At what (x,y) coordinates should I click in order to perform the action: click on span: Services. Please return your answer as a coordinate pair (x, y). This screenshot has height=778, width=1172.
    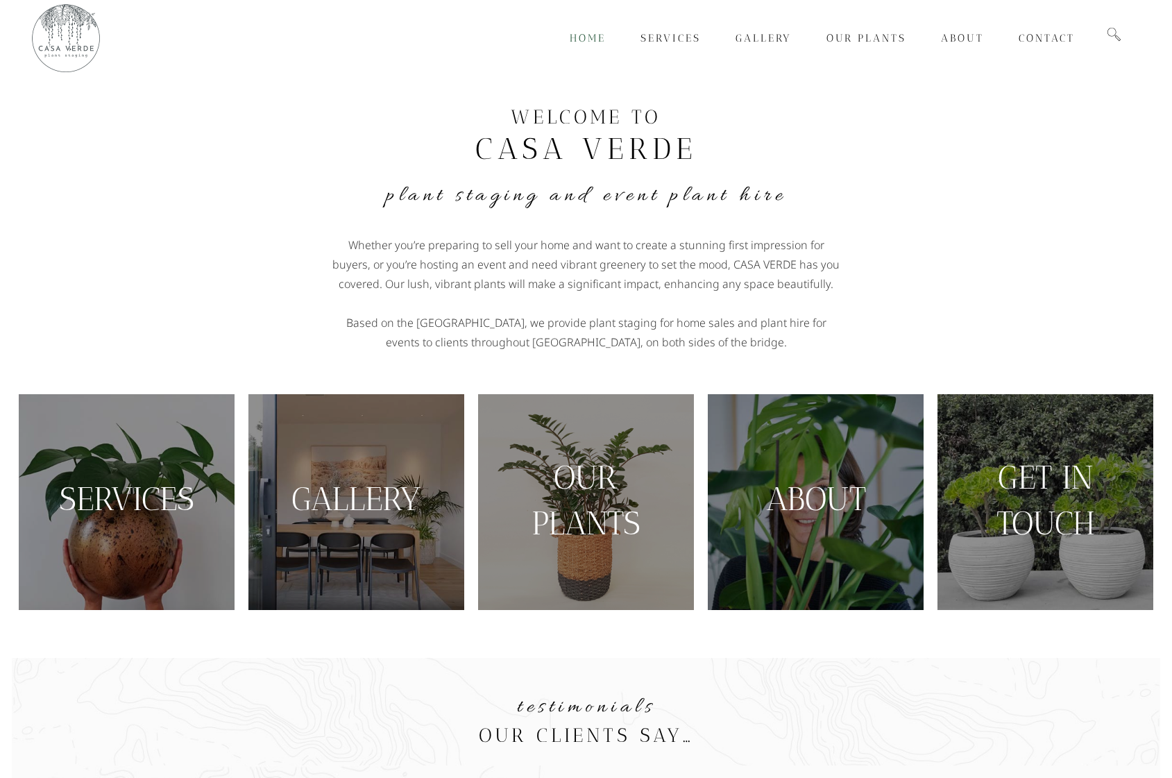
    Looking at the image, I should click on (670, 38).